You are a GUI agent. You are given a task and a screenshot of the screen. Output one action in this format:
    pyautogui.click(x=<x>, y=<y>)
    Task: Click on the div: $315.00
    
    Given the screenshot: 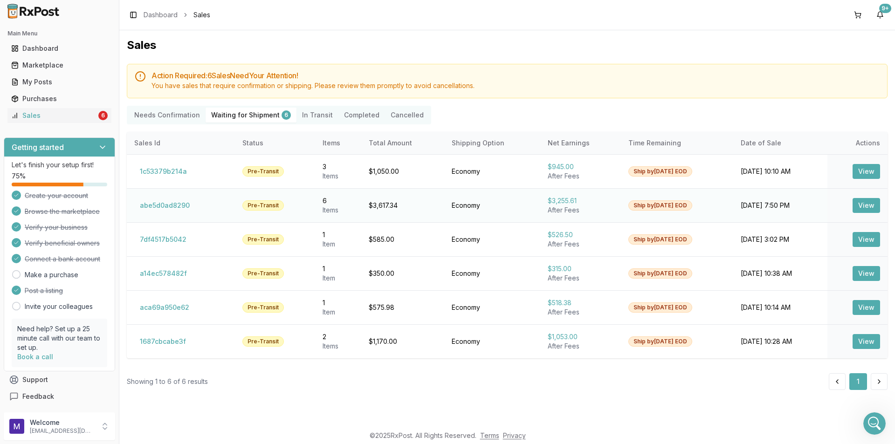 What is the action you would take?
    pyautogui.click(x=580, y=269)
    